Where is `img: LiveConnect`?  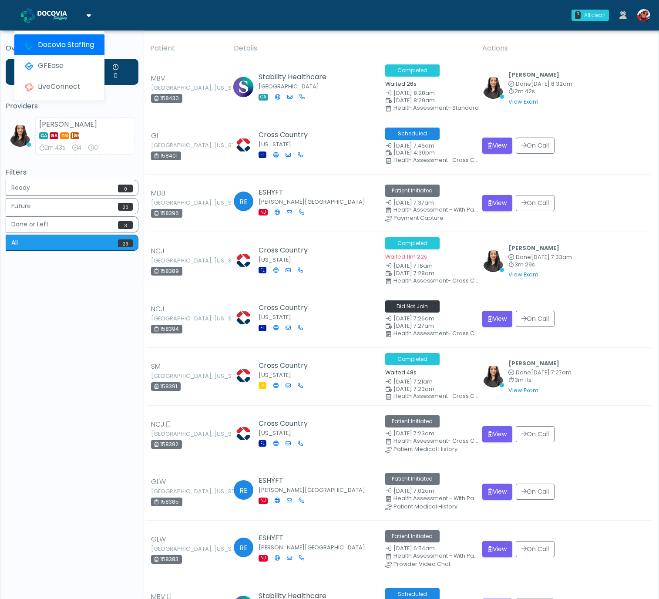
img: LiveConnect is located at coordinates (29, 87).